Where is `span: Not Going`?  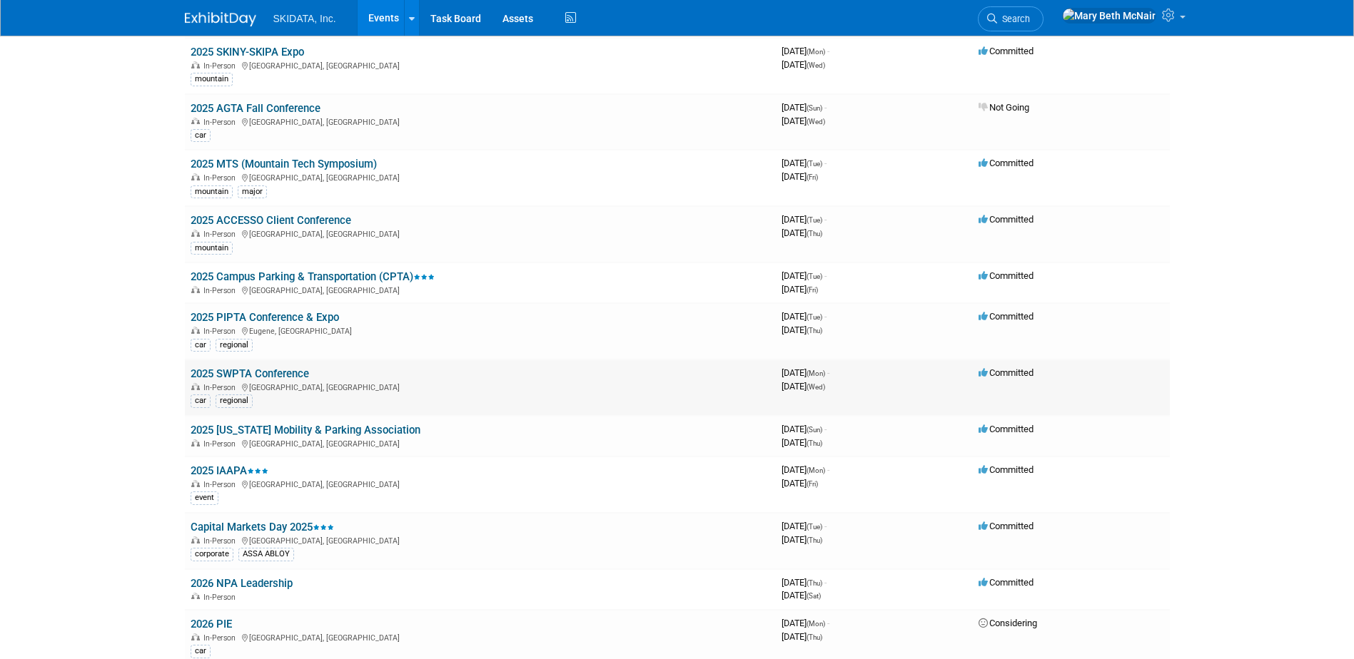 span: Not Going is located at coordinates (1003, 107).